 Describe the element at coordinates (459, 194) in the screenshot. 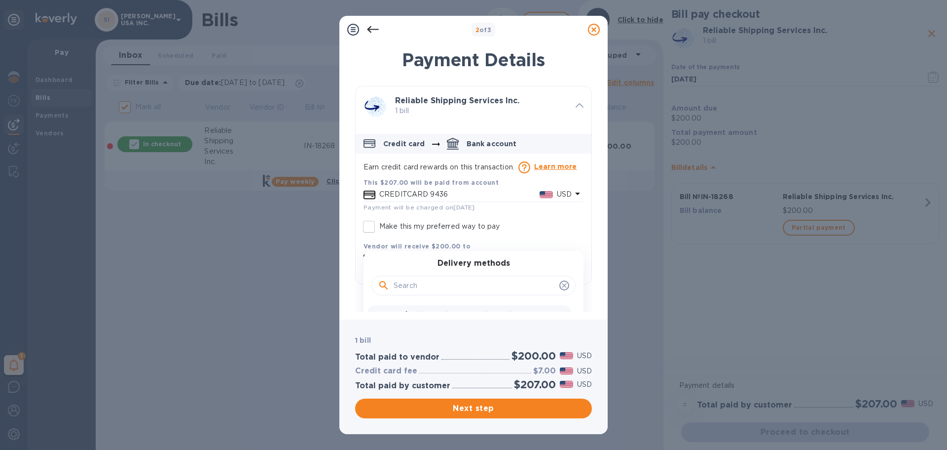

I see `p: CREDITCARD 9436` at that location.